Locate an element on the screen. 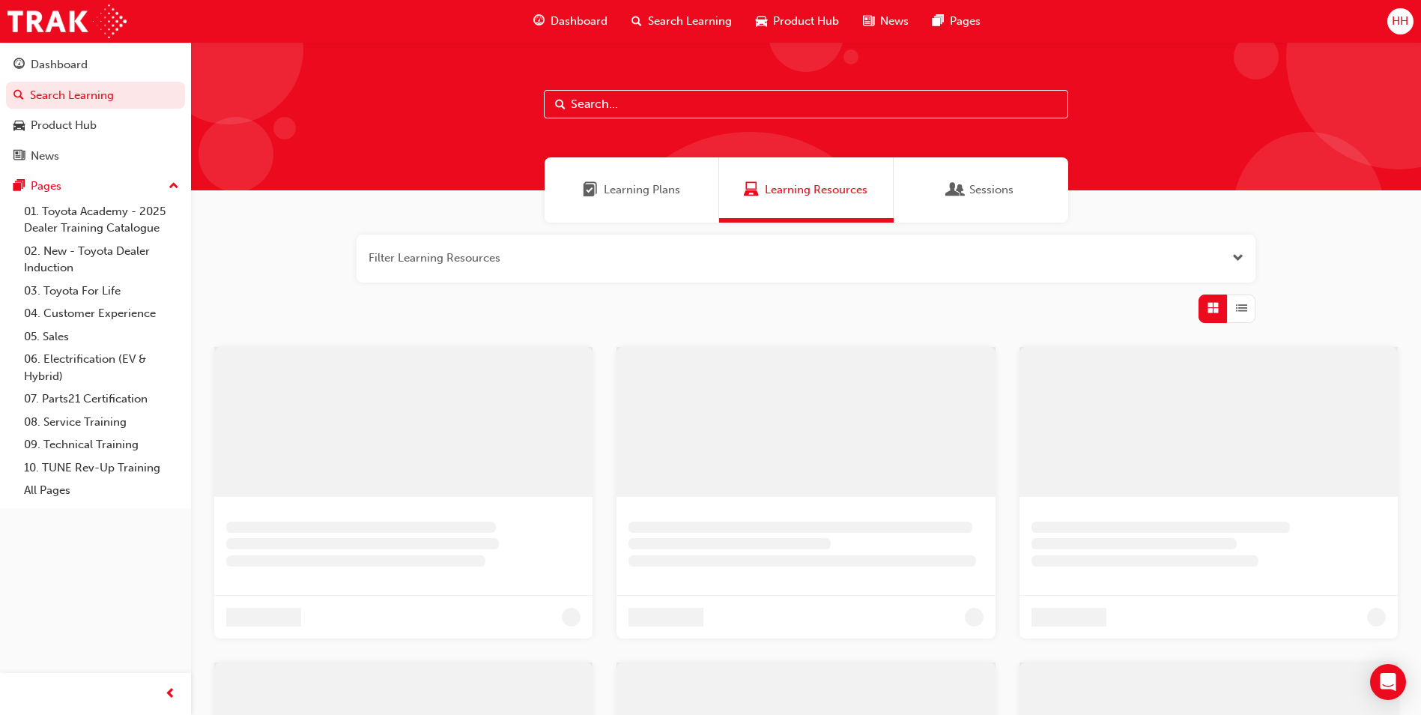  a: guage-iconDashboard is located at coordinates (570, 21).